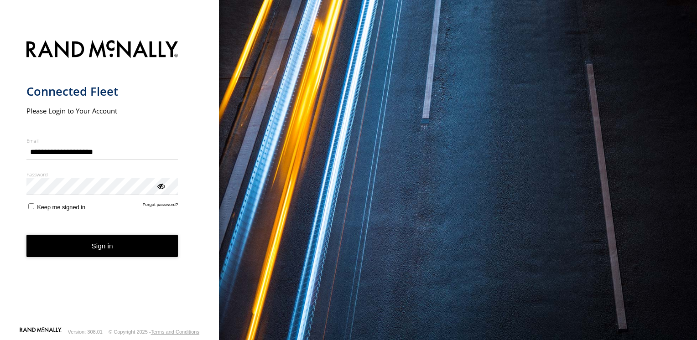 The height and width of the screenshot is (340, 697). Describe the element at coordinates (161, 206) in the screenshot. I see `a: Forgot password?` at that location.